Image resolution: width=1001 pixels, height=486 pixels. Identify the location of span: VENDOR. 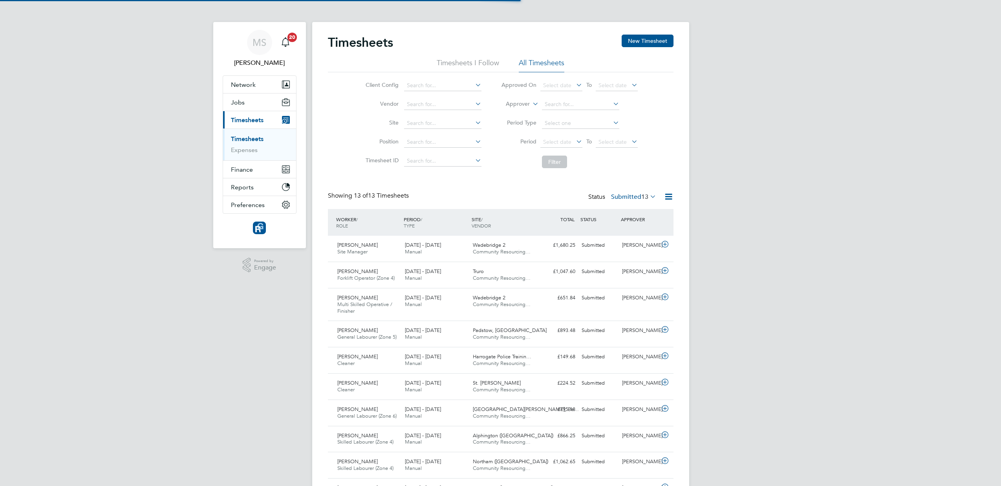
(481, 225).